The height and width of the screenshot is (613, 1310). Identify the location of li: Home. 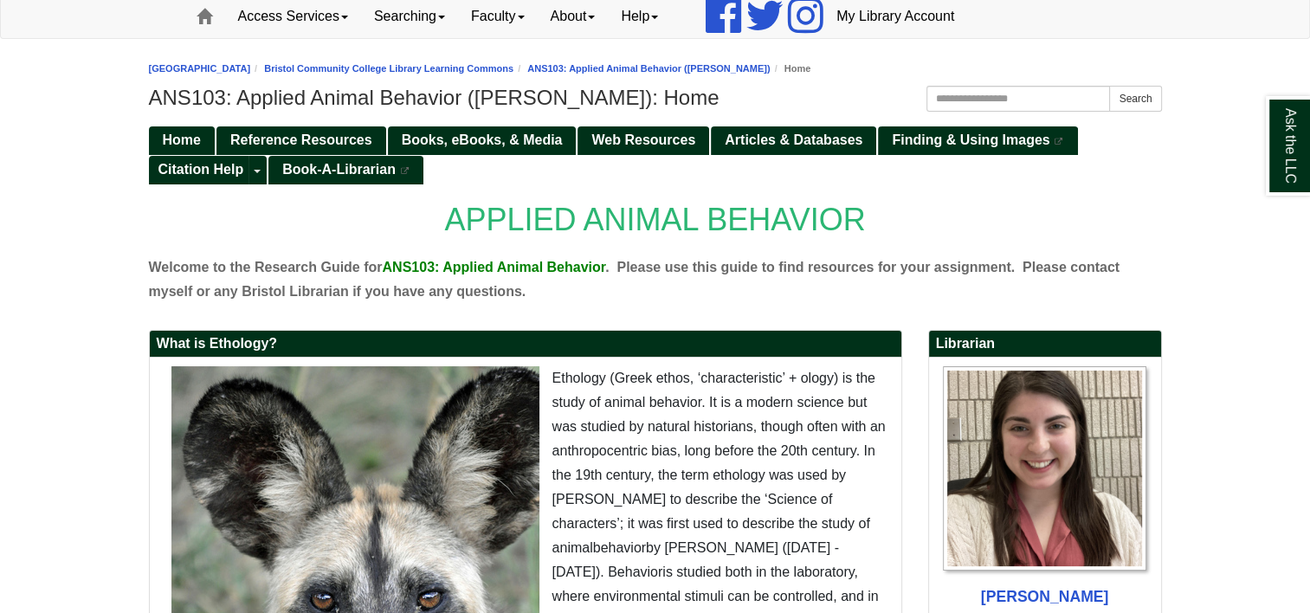
(791, 68).